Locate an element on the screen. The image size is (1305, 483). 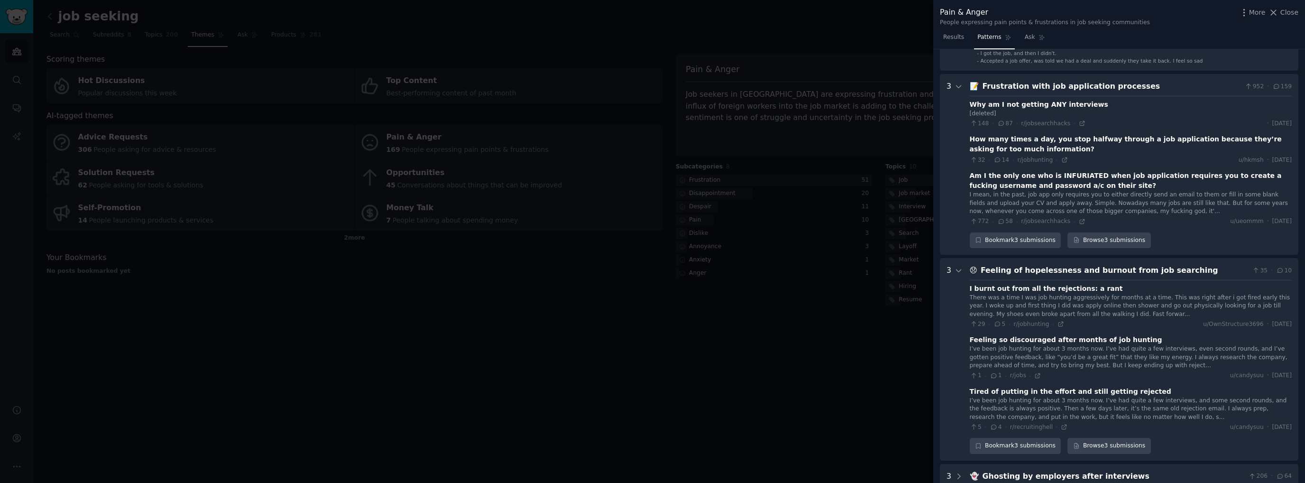
span: 159 is located at coordinates (1282, 87).